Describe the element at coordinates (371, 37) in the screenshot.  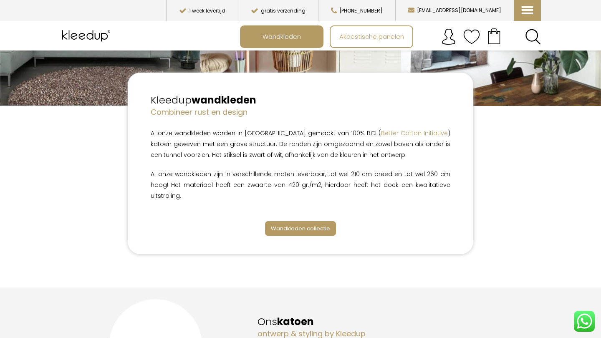
I see `a: Akoestische panelen` at that location.